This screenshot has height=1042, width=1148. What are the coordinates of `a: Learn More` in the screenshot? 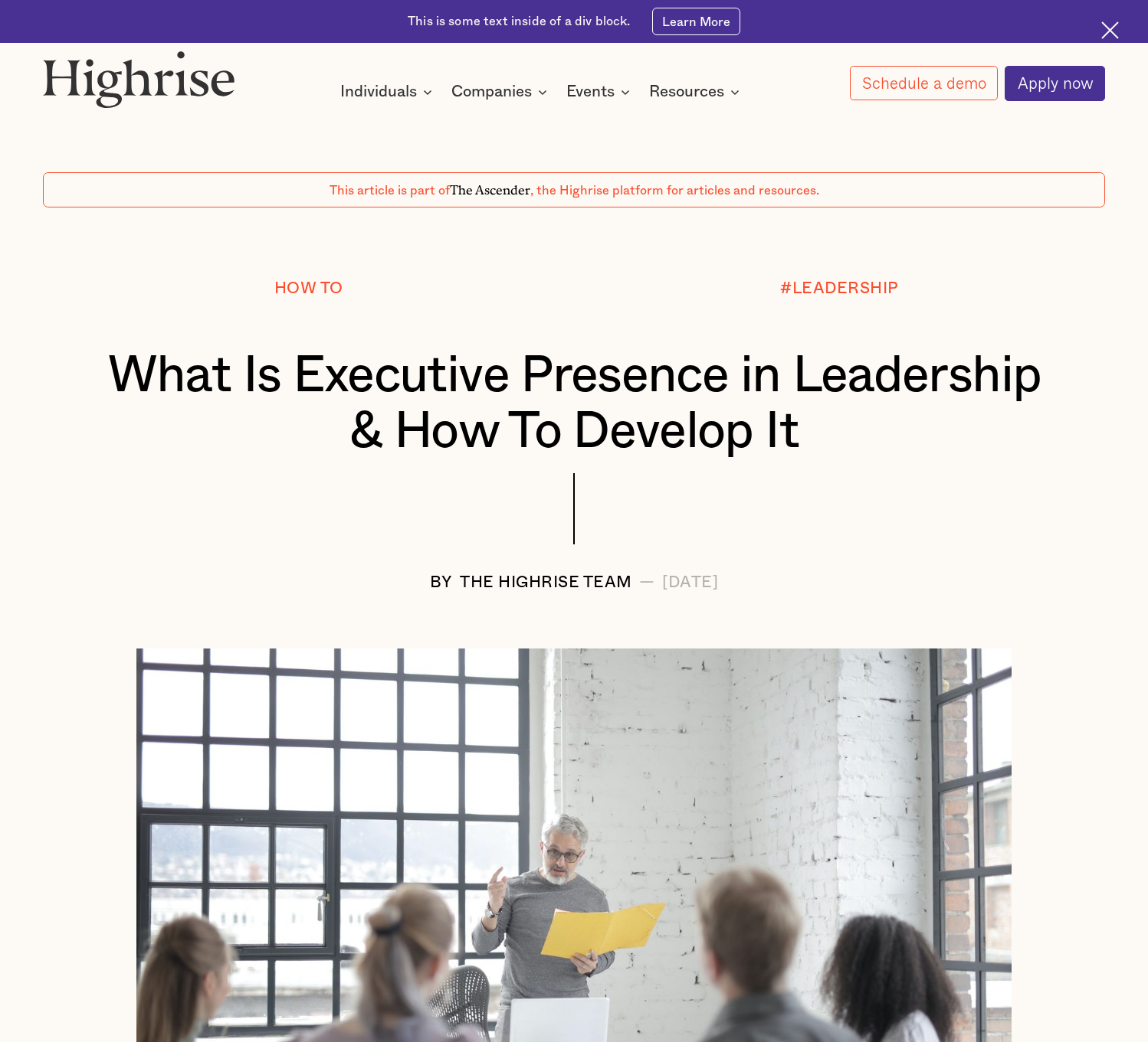 It's located at (695, 22).